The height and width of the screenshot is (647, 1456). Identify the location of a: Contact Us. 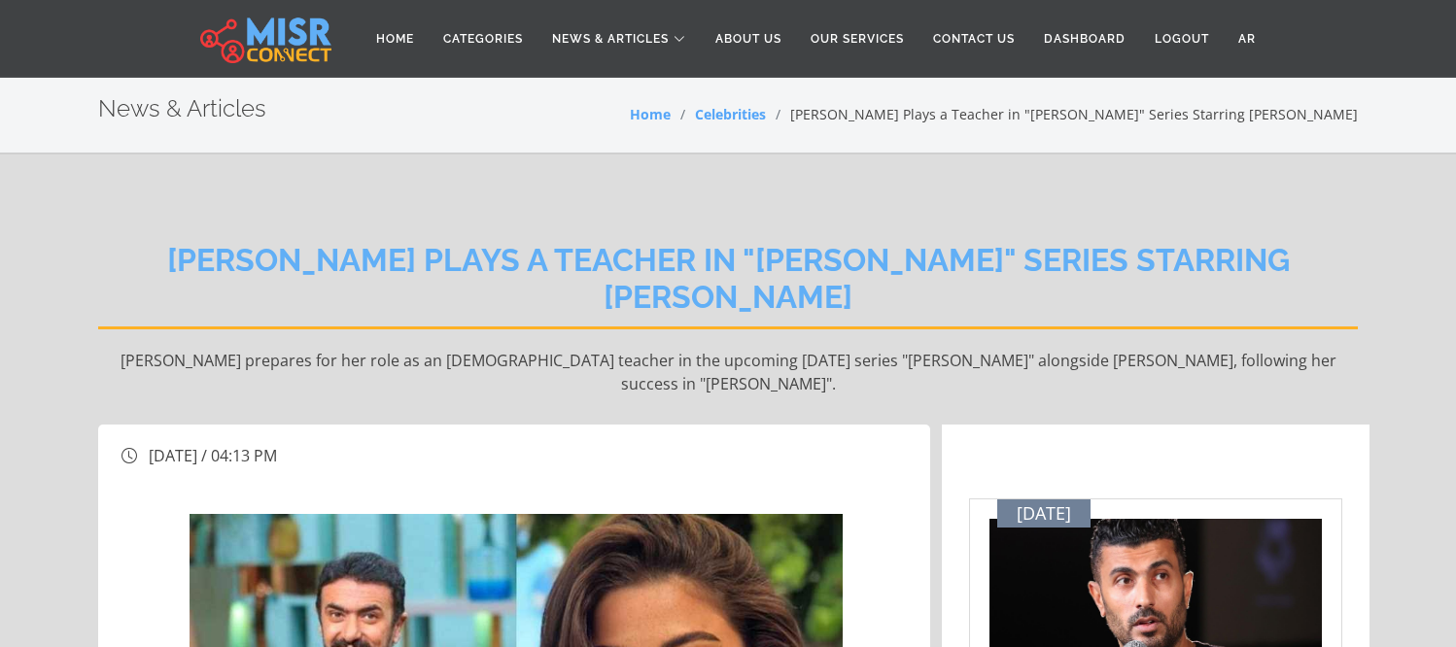
(974, 39).